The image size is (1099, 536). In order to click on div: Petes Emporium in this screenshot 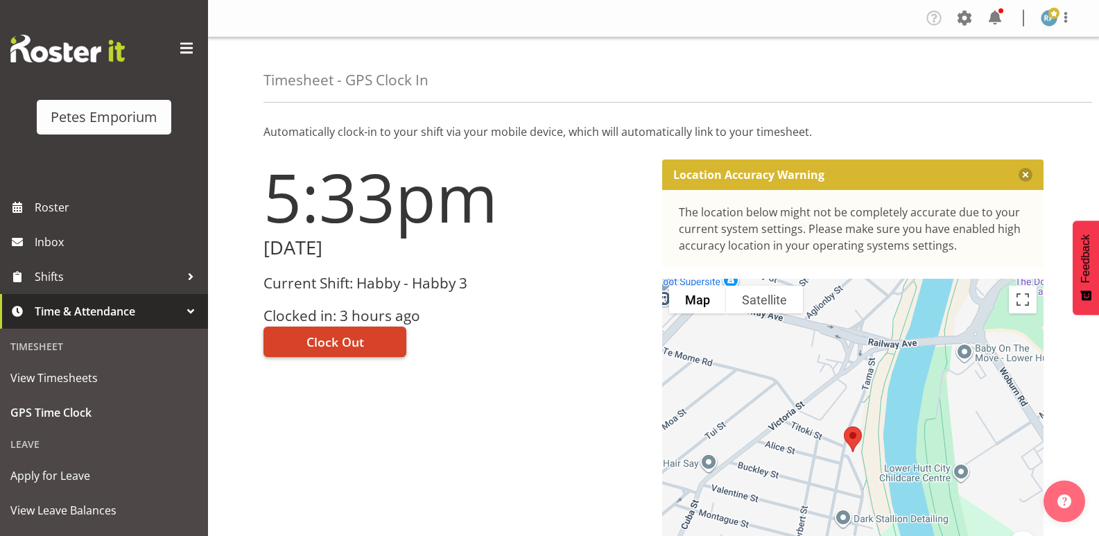, I will do `click(104, 117)`.